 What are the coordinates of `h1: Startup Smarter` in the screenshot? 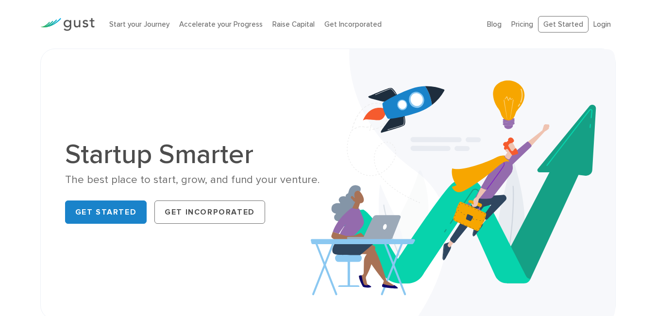 It's located at (193, 154).